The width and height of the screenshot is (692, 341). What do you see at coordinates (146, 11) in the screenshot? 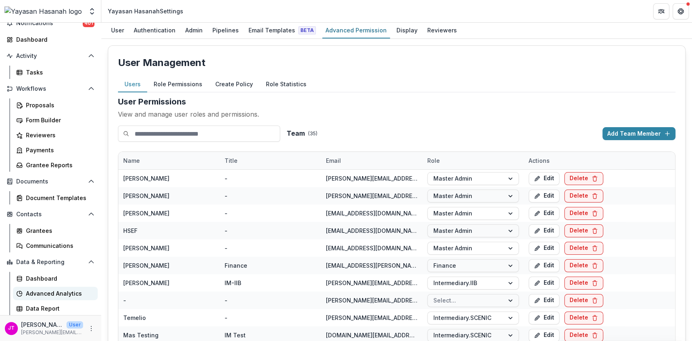
I see `nav: breadcrumb` at bounding box center [146, 11].